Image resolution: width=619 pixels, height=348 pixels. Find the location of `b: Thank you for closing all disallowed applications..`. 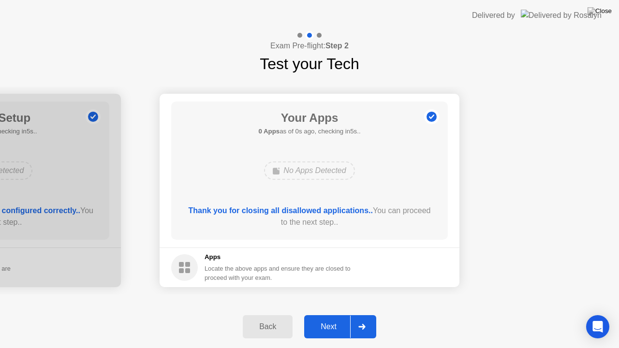

b: Thank you for closing all disallowed applications.. is located at coordinates (281, 210).